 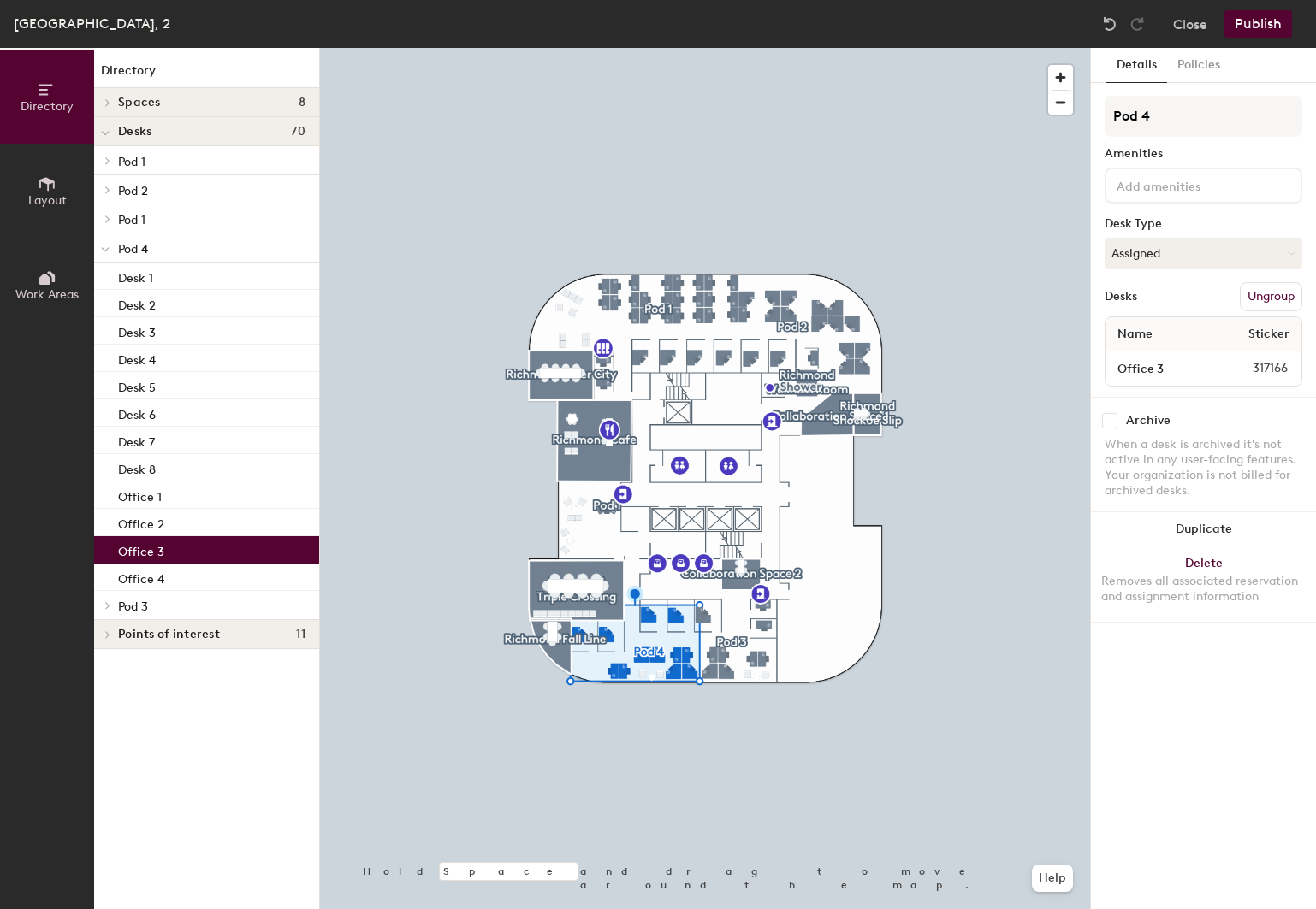 What do you see at coordinates (1203, 589) in the screenshot?
I see `div: Removes all associated reservation and assignment information` at bounding box center [1203, 589].